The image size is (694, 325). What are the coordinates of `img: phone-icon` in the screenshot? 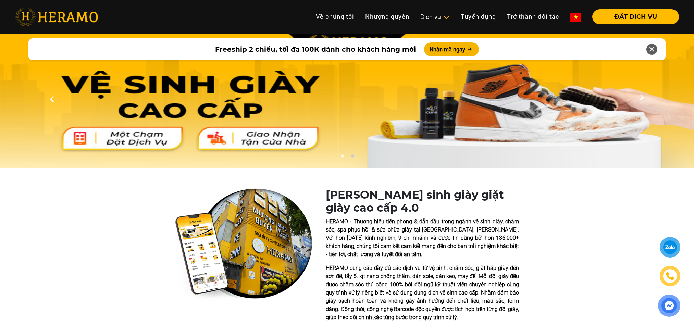 It's located at (670, 276).